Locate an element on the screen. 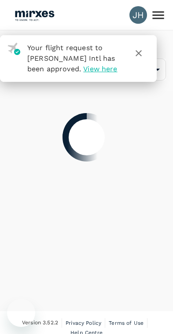 Image resolution: width=173 pixels, height=334 pixels. div: JH is located at coordinates (138, 15).